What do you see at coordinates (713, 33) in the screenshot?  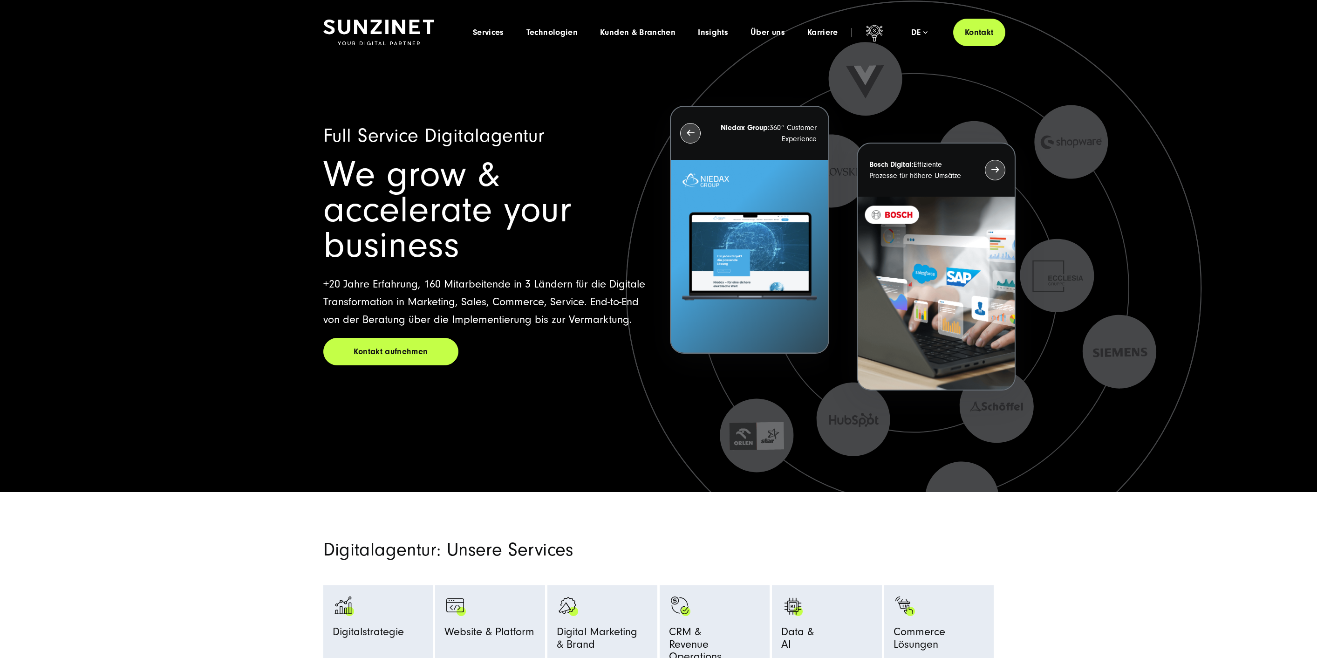 I see `a: Insights` at bounding box center [713, 33].